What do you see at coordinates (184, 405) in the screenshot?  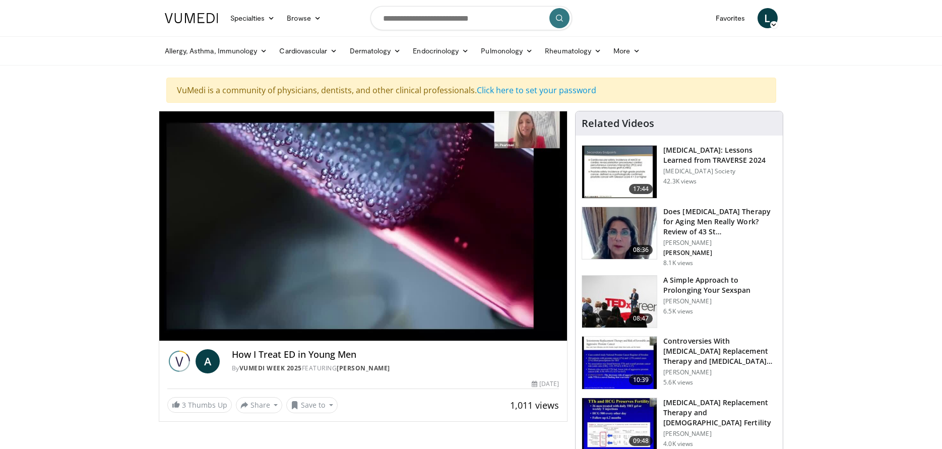 I see `span: 3` at bounding box center [184, 405].